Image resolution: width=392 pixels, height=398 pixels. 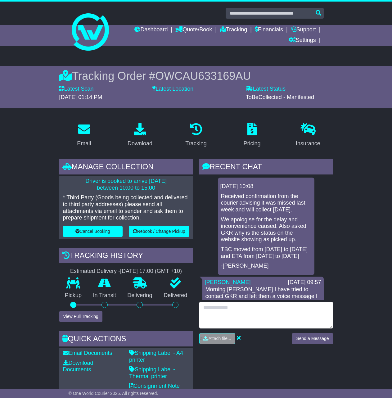 What do you see at coordinates (81, 316) in the screenshot?
I see `button: View Full Tracking` at bounding box center [81, 316].